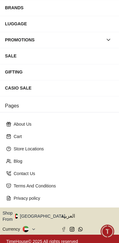 The height and width of the screenshot is (243, 119). I want to click on p: Cart, so click(62, 136).